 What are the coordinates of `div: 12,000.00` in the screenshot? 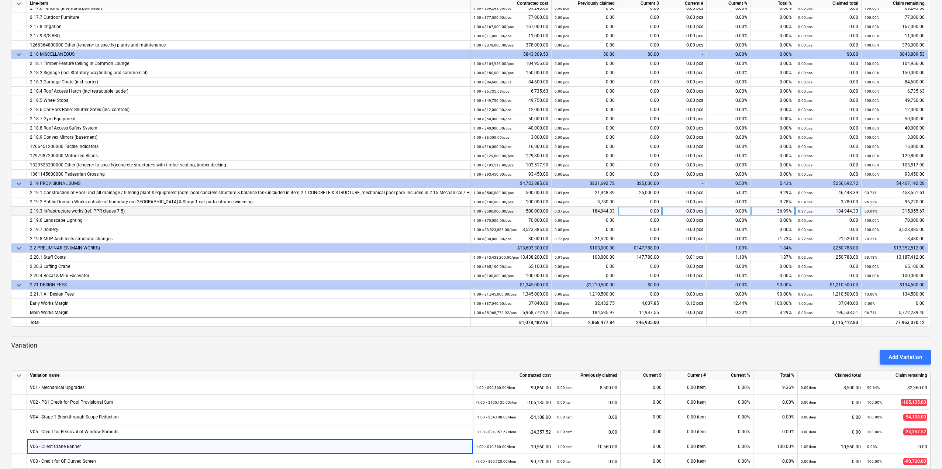 It's located at (895, 110).